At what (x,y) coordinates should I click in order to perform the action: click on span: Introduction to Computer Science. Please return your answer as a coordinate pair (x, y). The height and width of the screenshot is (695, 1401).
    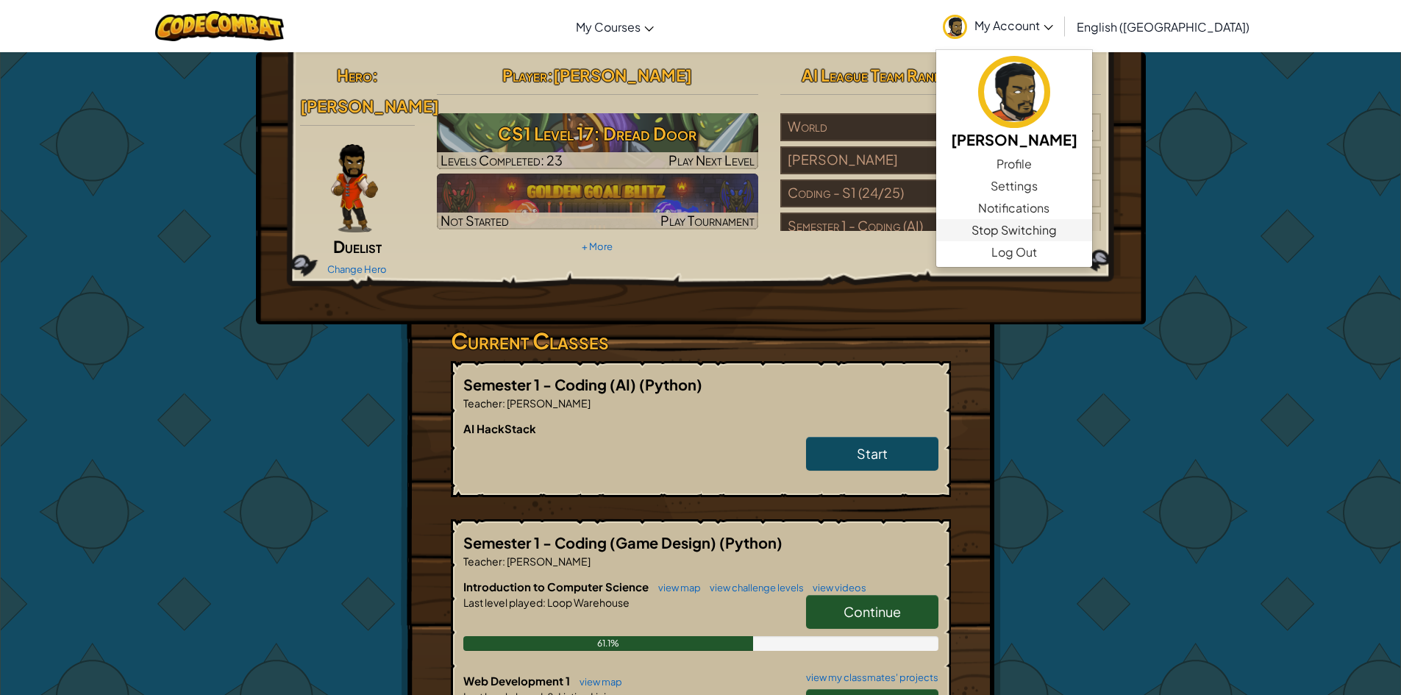
    Looking at the image, I should click on (557, 586).